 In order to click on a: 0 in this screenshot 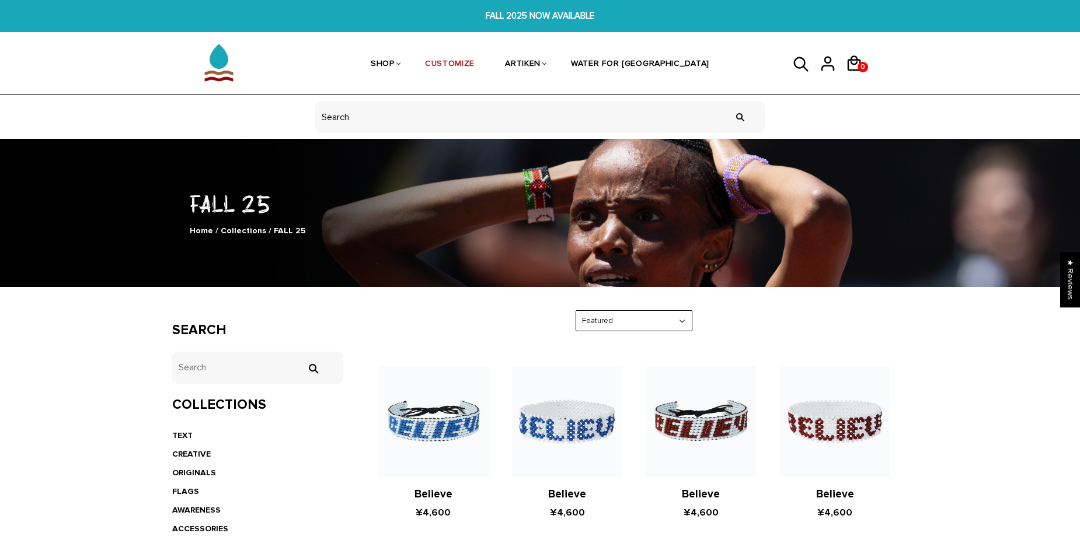, I will do `click(858, 76)`.